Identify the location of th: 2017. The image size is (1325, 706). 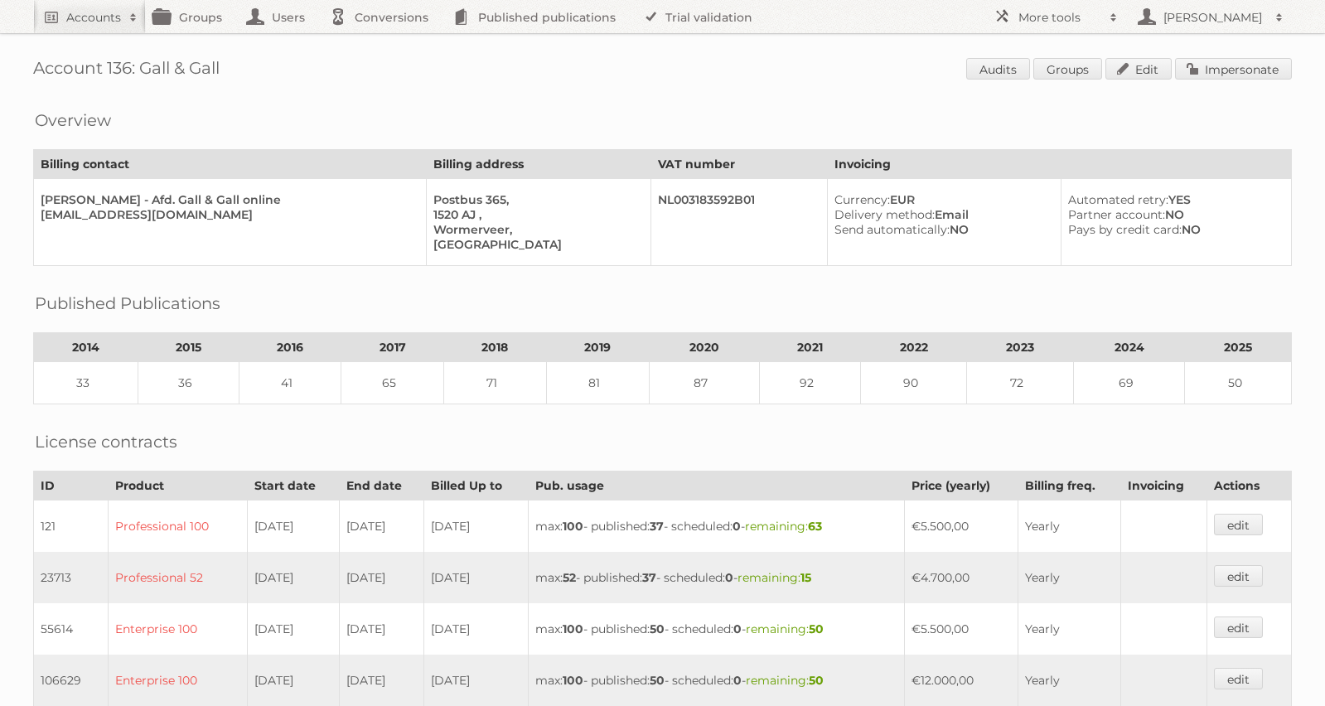
(393, 347).